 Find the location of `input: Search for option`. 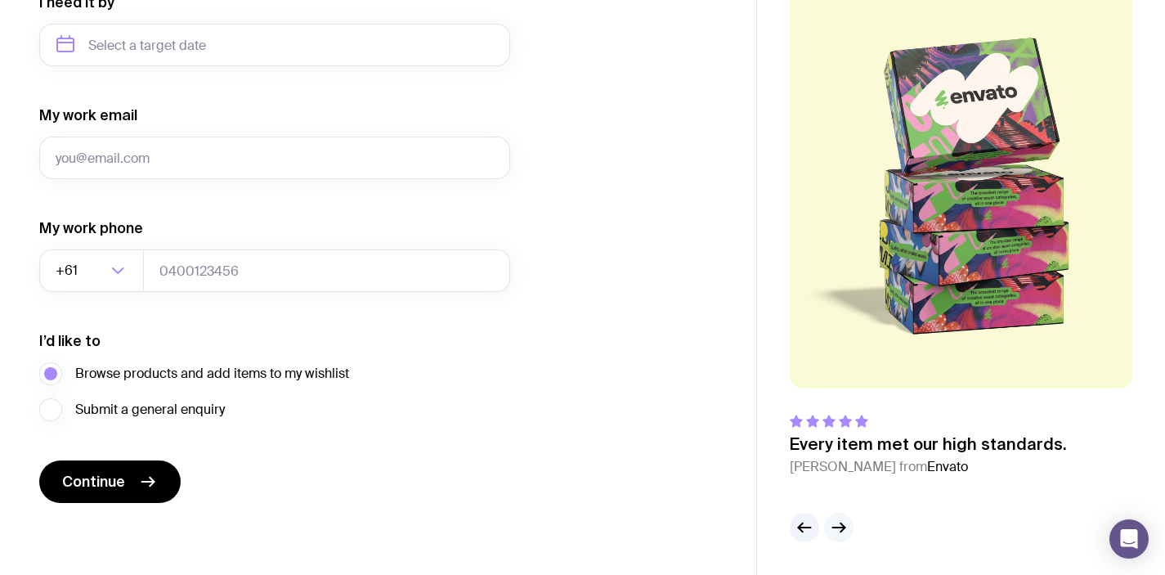

input: Search for option is located at coordinates (93, 271).